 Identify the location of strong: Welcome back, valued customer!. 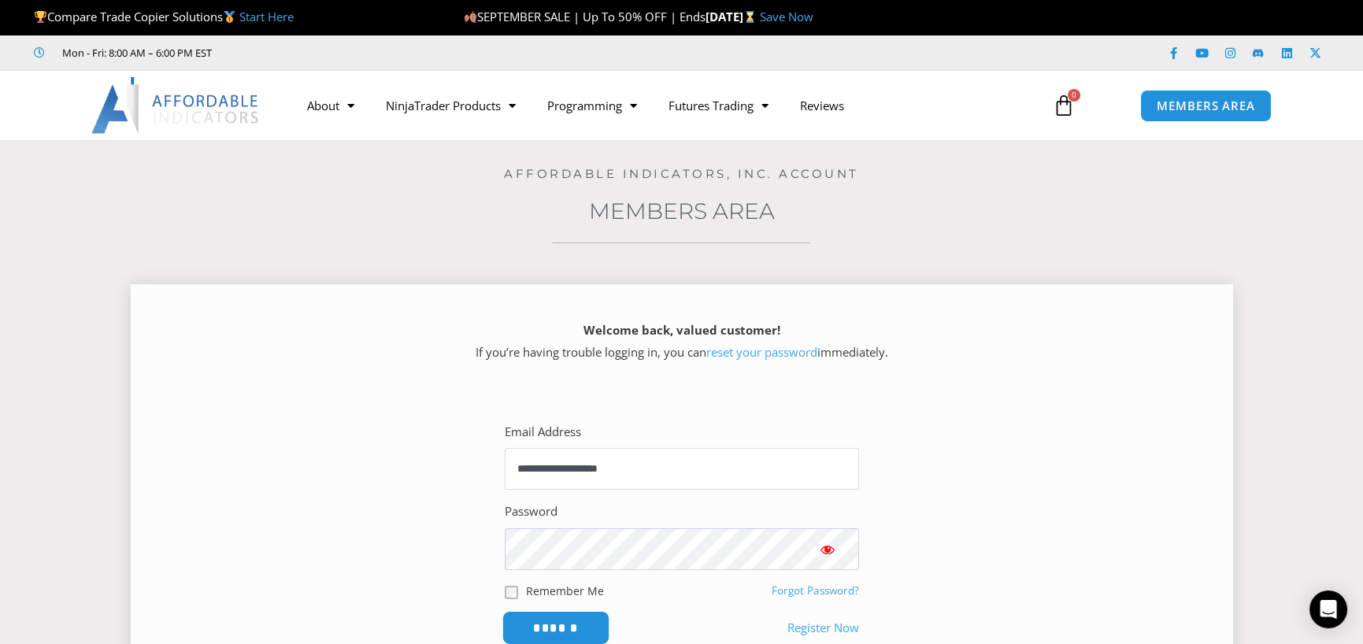
(682, 330).